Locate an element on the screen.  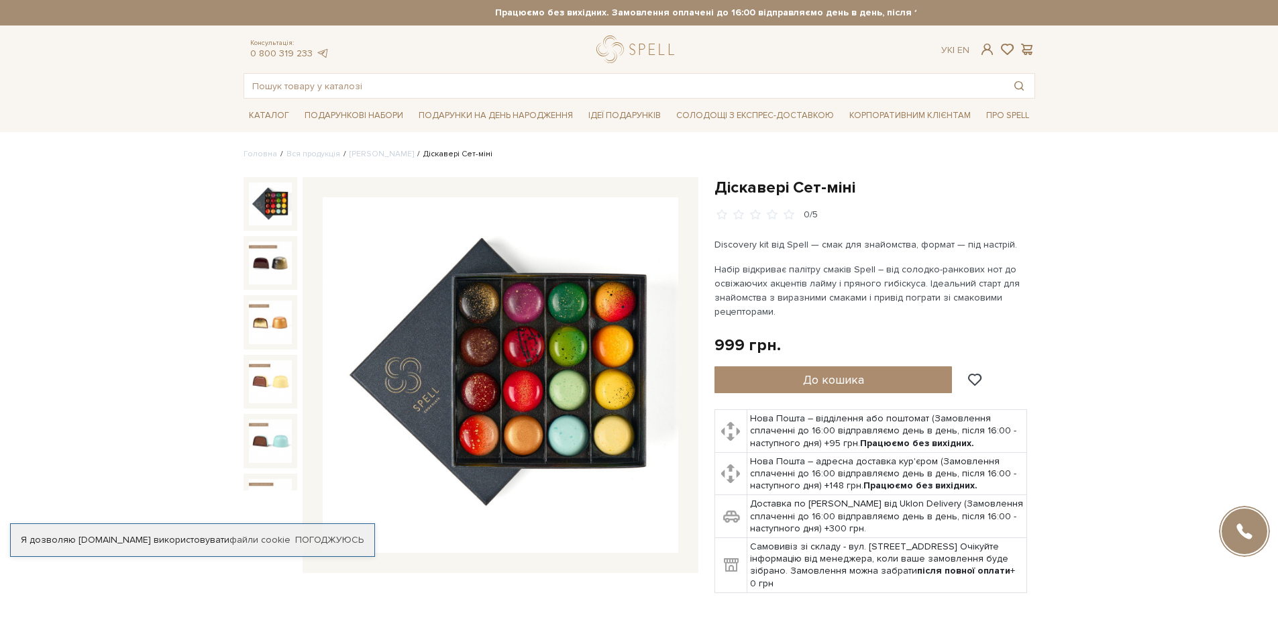
span: Про Spell is located at coordinates (1007, 115).